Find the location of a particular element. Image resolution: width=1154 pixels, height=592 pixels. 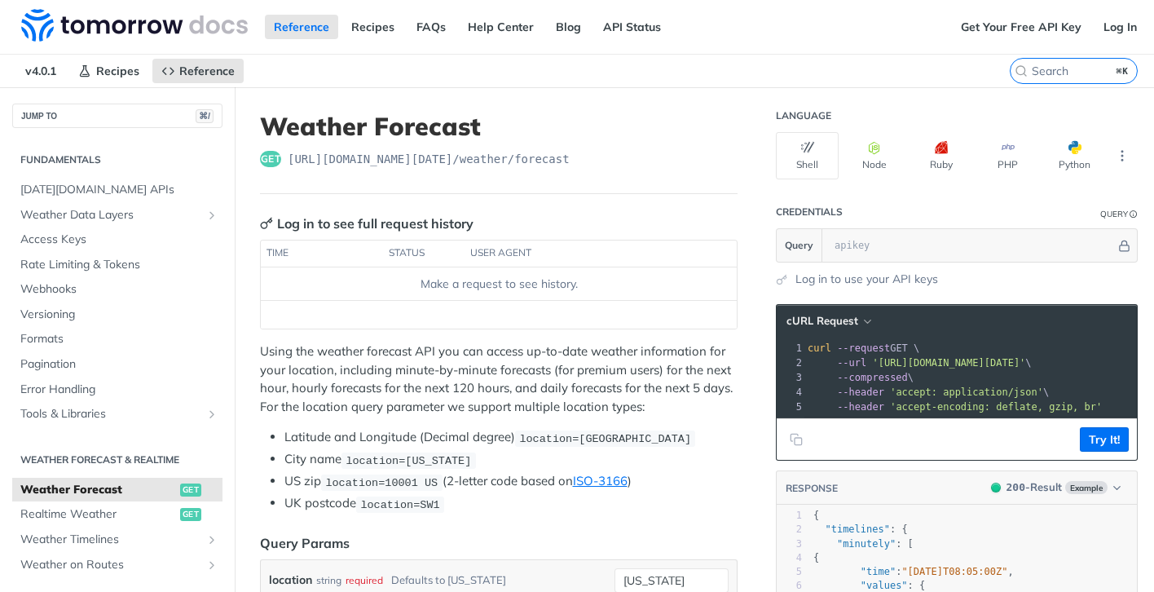

span: Realtime Weather is located at coordinates (98, 514).